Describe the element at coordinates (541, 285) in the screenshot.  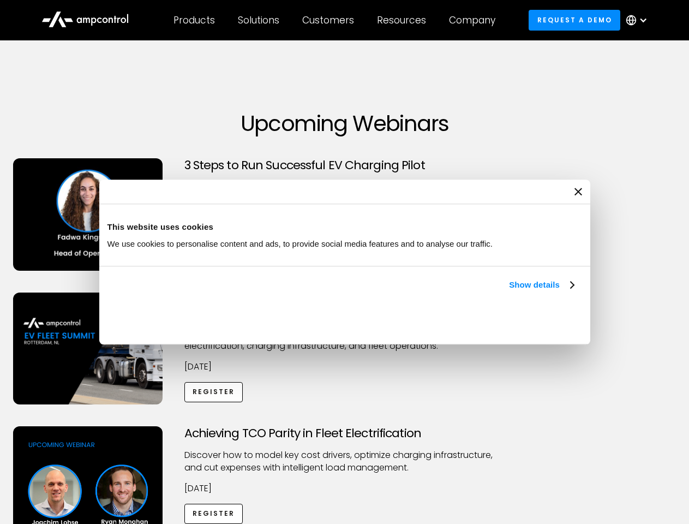
I see `a: Show details` at that location.